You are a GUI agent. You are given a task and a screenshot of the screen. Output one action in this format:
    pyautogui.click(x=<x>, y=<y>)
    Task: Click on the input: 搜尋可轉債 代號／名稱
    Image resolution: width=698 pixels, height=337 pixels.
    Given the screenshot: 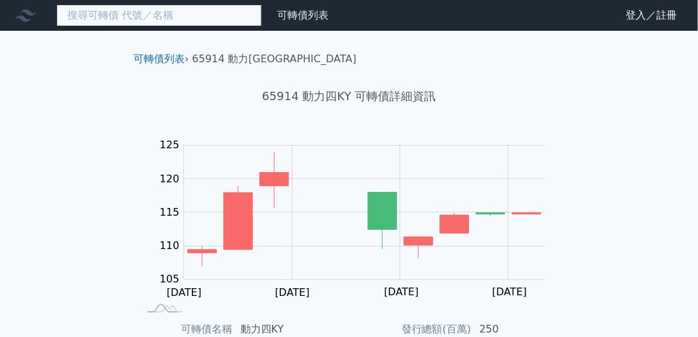 What is the action you would take?
    pyautogui.click(x=159, y=15)
    